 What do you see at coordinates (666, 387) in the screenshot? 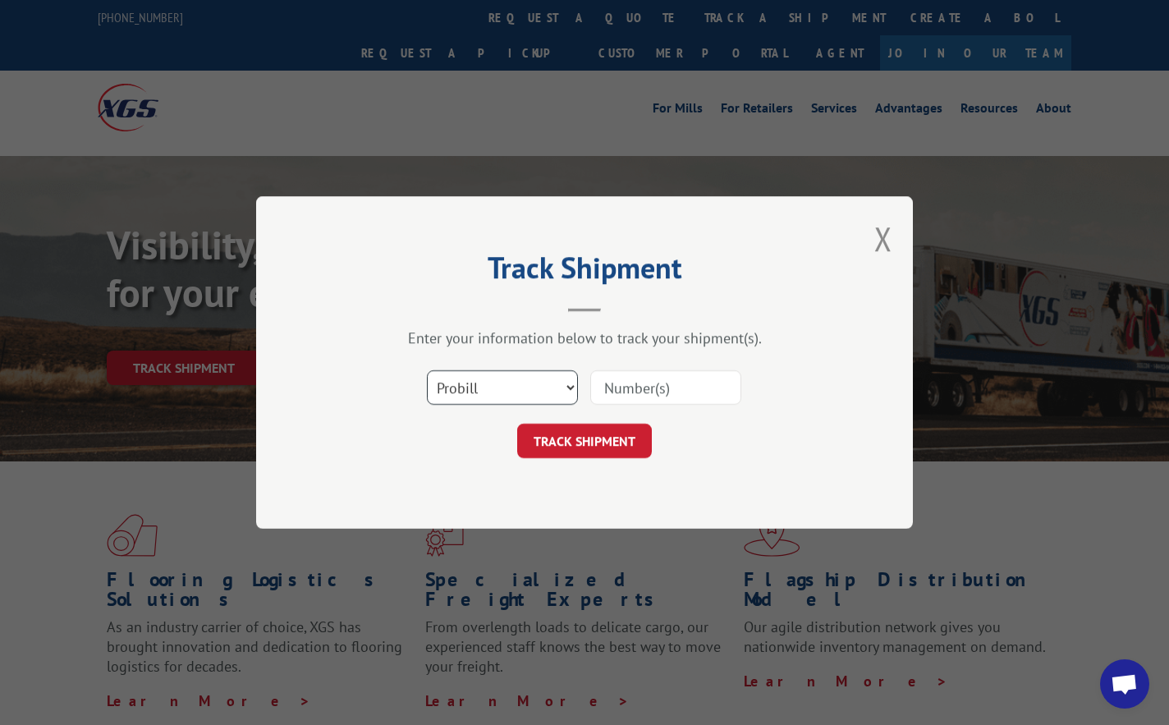
I see `input: Number(s)` at bounding box center [666, 387].